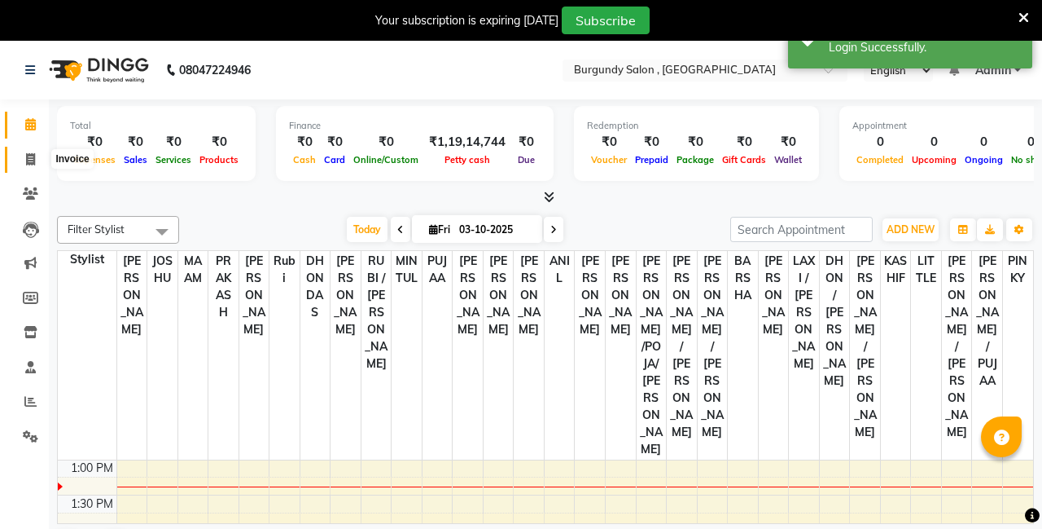 Image resolution: width=1042 pixels, height=529 pixels. I want to click on span: PRAKASH, so click(223, 287).